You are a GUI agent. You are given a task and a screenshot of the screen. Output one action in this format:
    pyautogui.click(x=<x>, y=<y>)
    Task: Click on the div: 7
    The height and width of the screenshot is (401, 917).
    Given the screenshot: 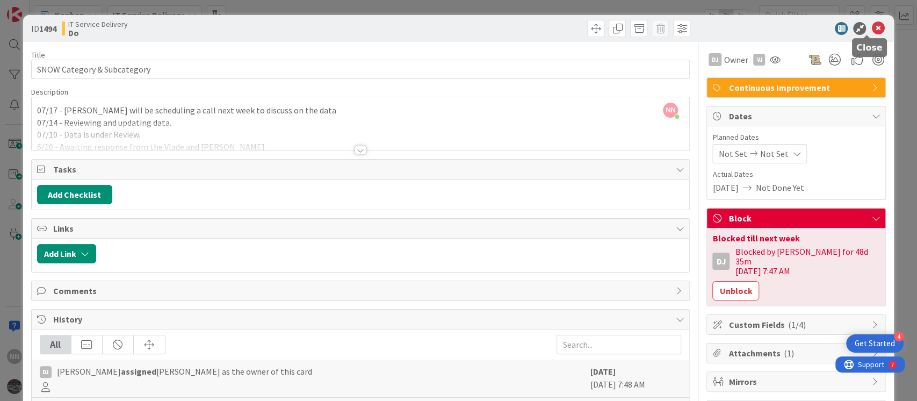 What is the action you would take?
    pyautogui.click(x=57, y=9)
    